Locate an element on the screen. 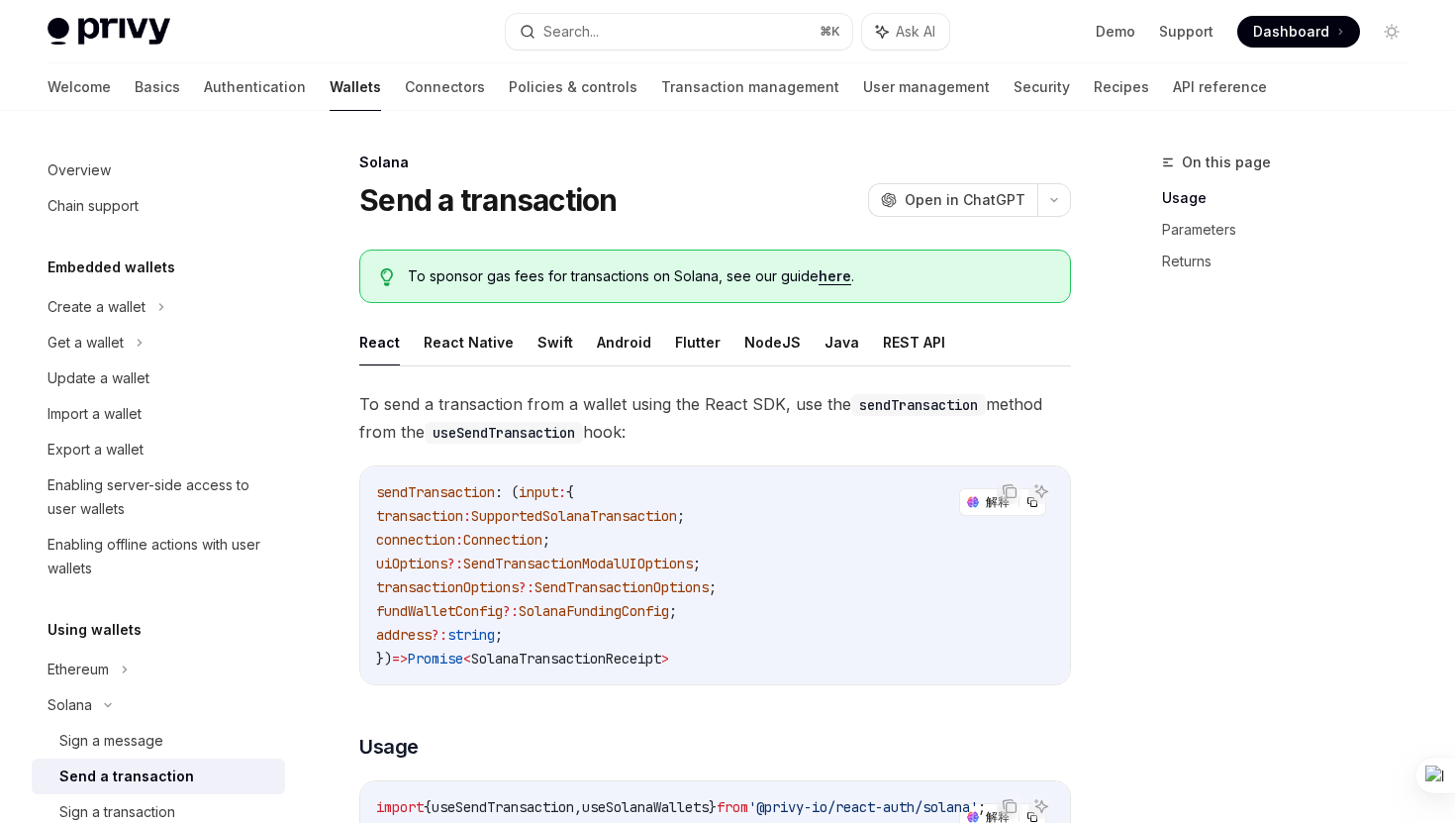 This screenshot has height=823, width=1455. span: ⌘ K is located at coordinates (830, 32).